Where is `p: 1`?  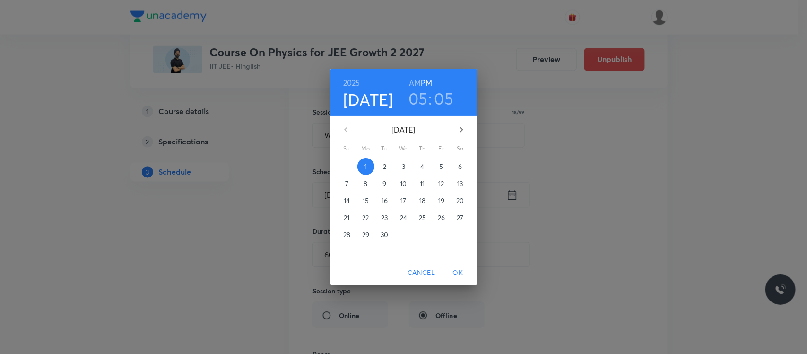 p: 1 is located at coordinates (366, 167).